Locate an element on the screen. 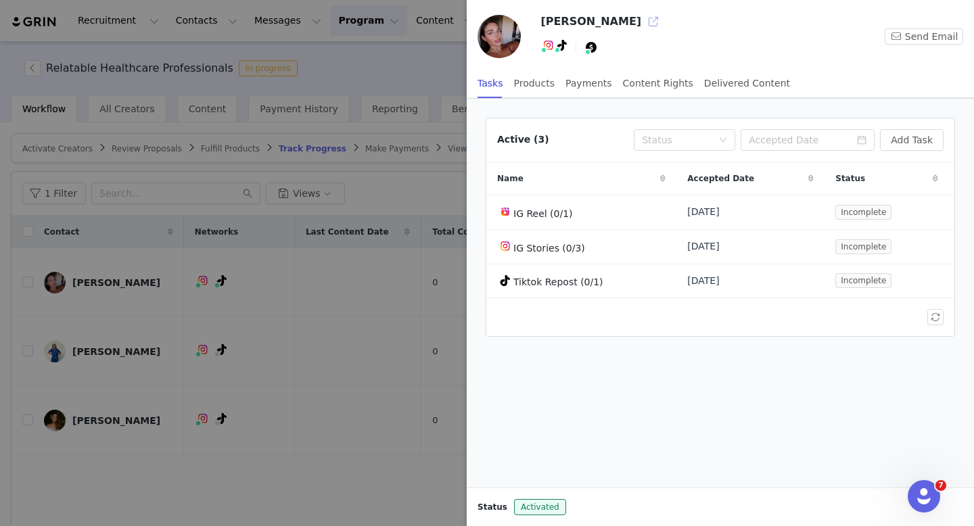 The image size is (974, 526). div: Delivered Content is located at coordinates (747, 83).